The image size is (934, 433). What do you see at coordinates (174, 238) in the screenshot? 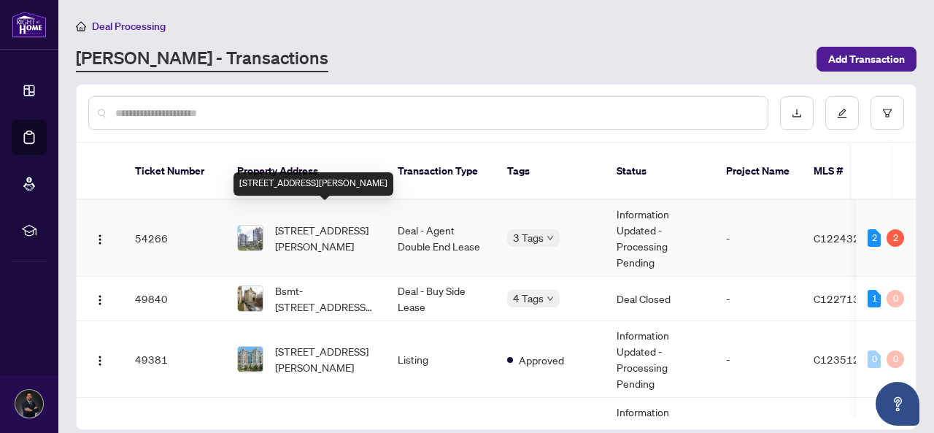
I see `td: 54266` at bounding box center [174, 238].